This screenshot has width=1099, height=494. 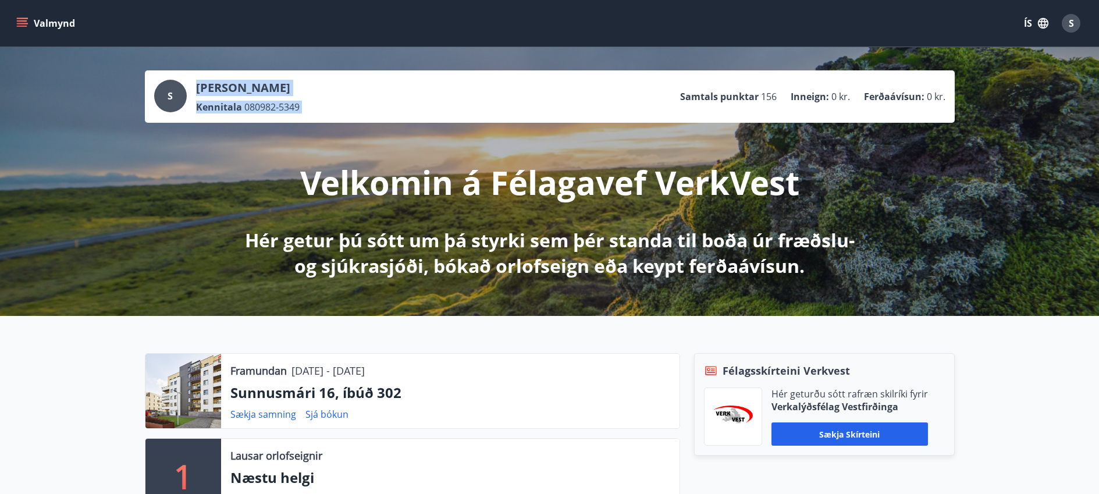 What do you see at coordinates (450, 393) in the screenshot?
I see `p: Sunnusmári 16, íbúð 302` at bounding box center [450, 393].